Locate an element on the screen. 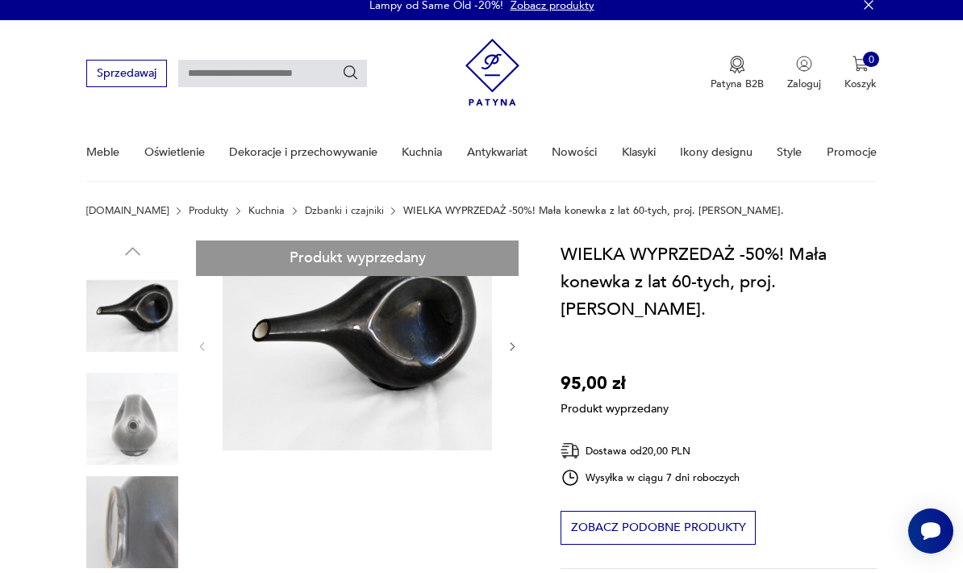 The width and height of the screenshot is (963, 573). a: Meble is located at coordinates (102, 152).